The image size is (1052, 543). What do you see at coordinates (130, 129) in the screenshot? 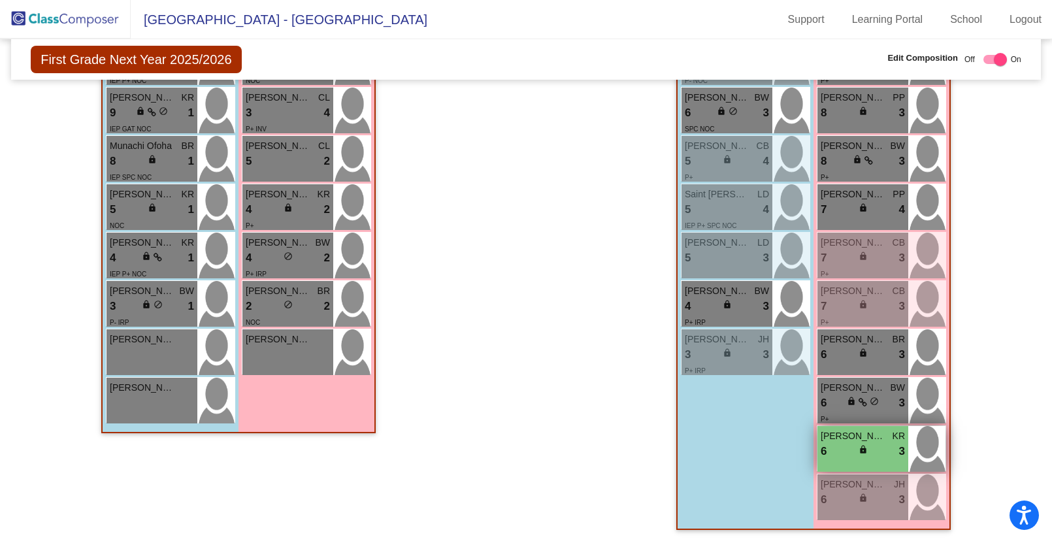
I see `span: IEP GAT NOC` at bounding box center [130, 129].